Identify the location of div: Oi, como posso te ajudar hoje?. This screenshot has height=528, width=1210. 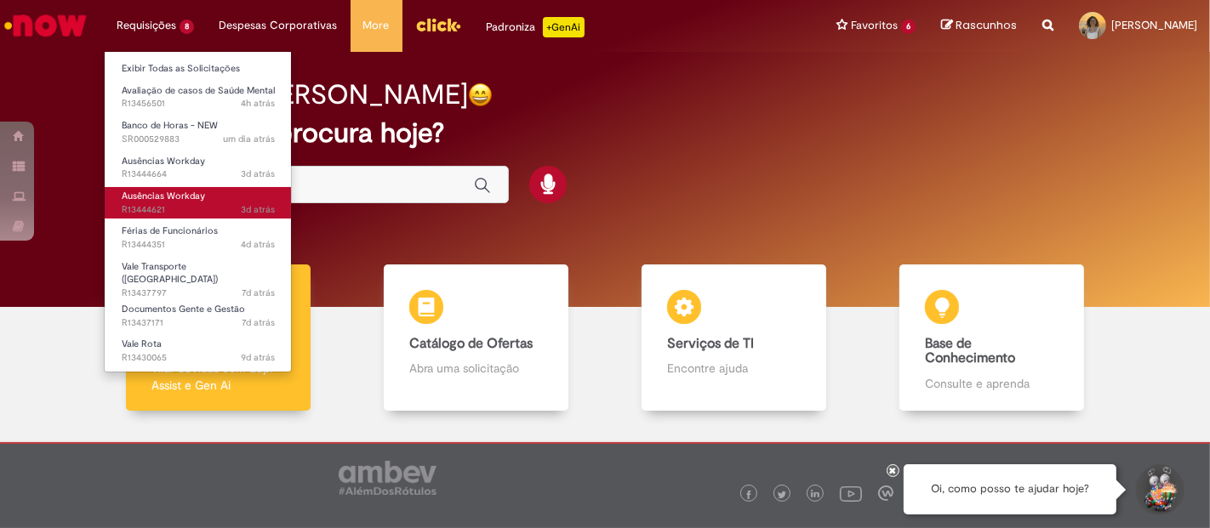
(1010, 489).